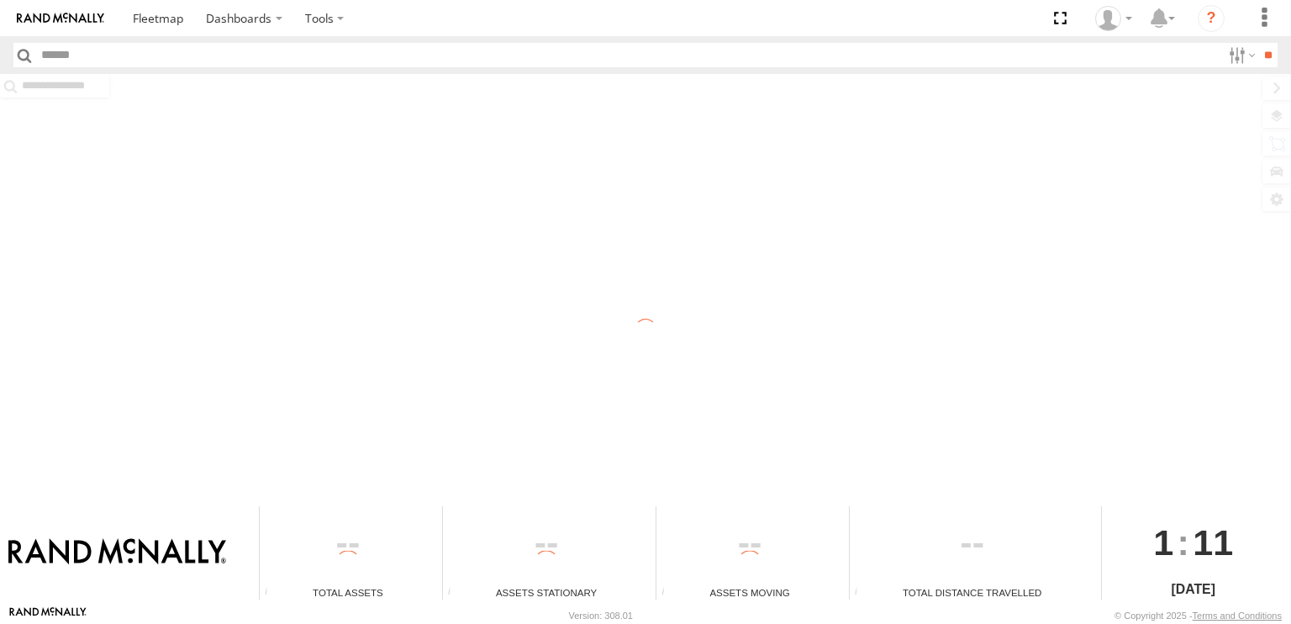  What do you see at coordinates (61, 18) in the screenshot?
I see `img: rand-logo.svg` at bounding box center [61, 18].